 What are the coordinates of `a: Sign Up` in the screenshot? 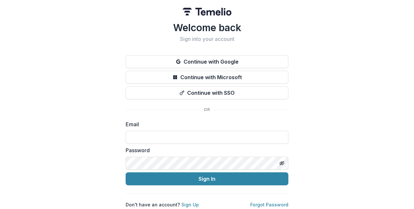 It's located at (190, 205).